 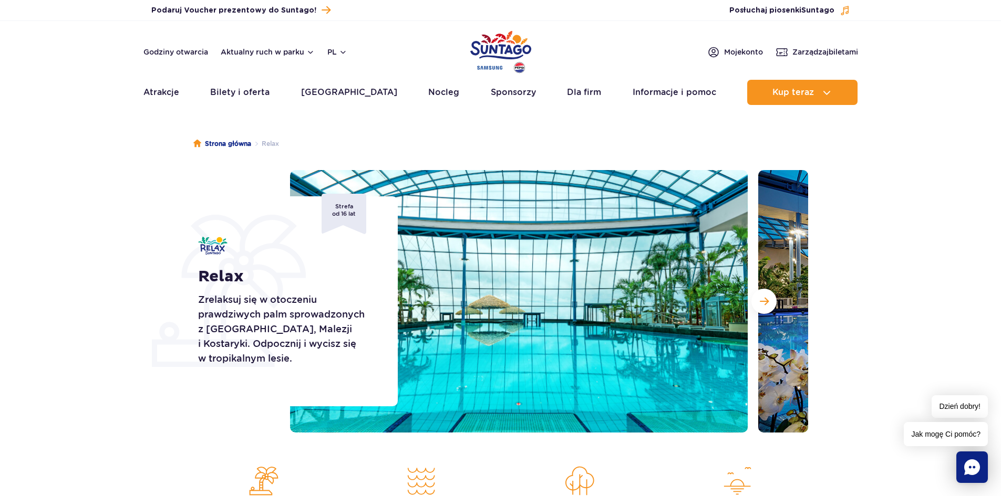 What do you see at coordinates (222, 144) in the screenshot?
I see `a: Strona główna` at bounding box center [222, 144].